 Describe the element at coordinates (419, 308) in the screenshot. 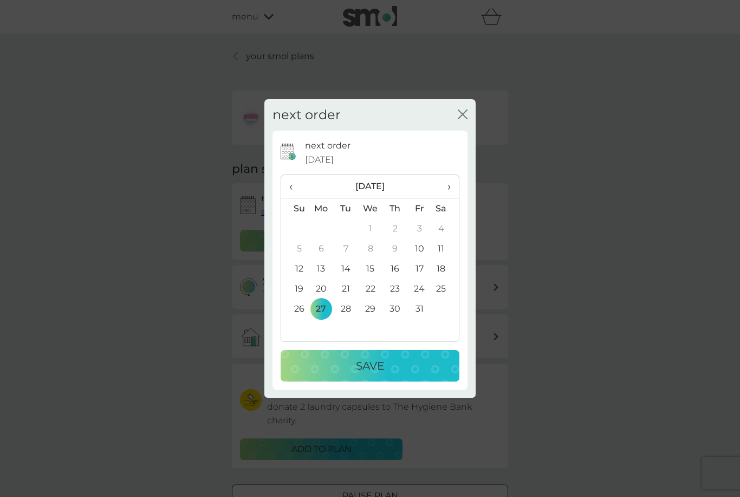

I see `td: 31` at that location.